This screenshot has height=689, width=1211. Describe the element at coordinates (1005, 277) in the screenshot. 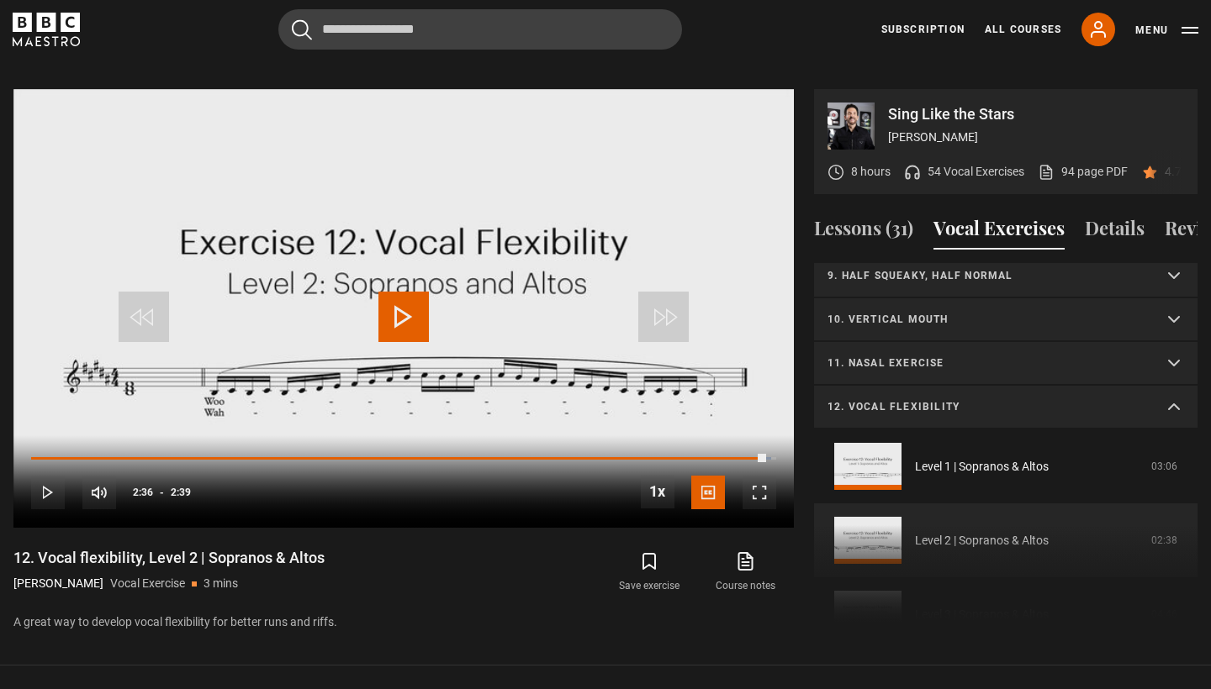

I see `summary: 9. Half squeaky, half normal` at that location.